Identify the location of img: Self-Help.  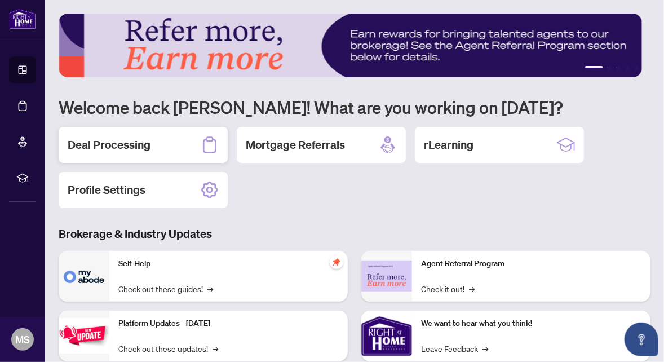
(84, 276).